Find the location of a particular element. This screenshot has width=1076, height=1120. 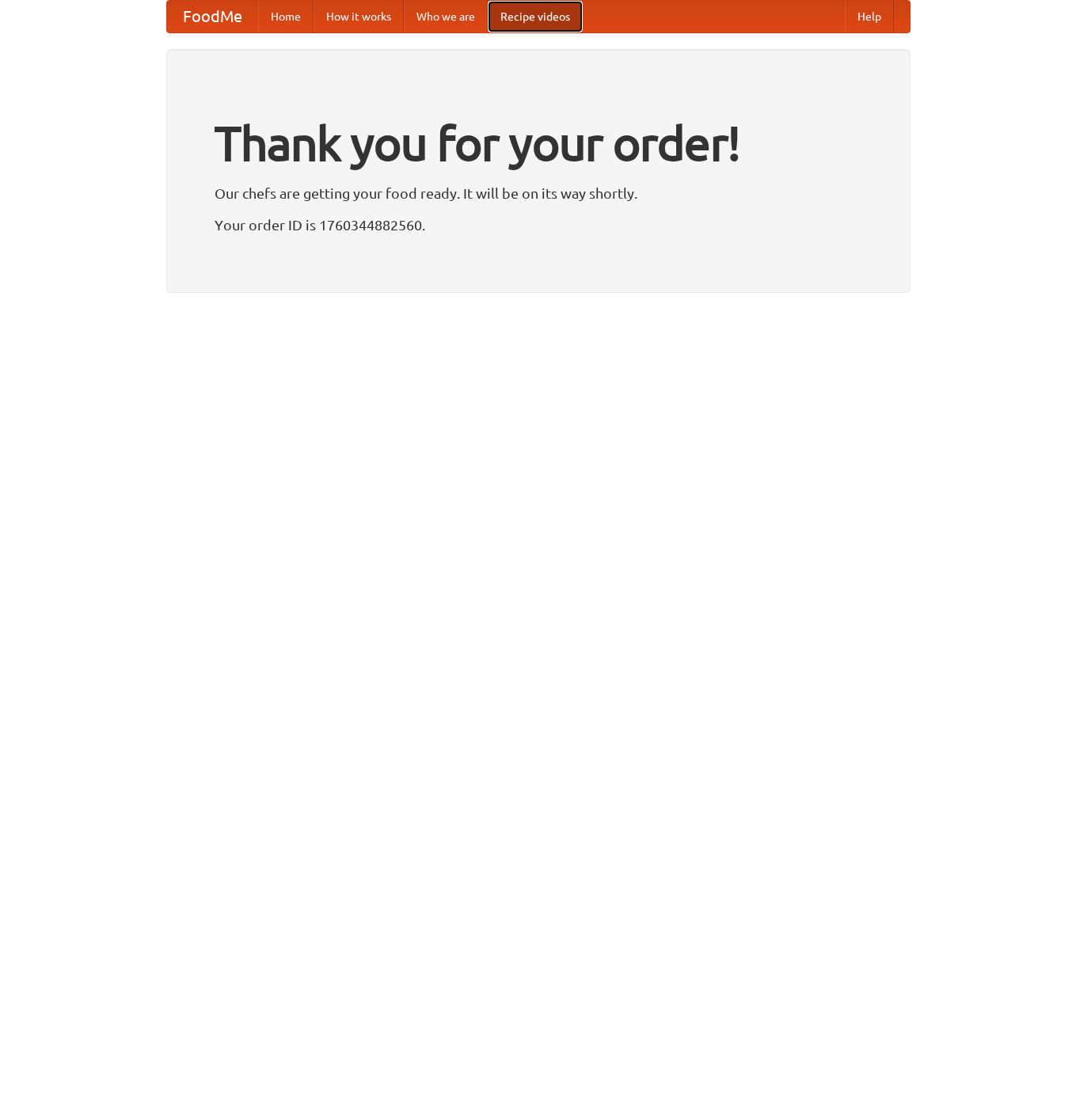

a: FoodMe is located at coordinates (212, 17).